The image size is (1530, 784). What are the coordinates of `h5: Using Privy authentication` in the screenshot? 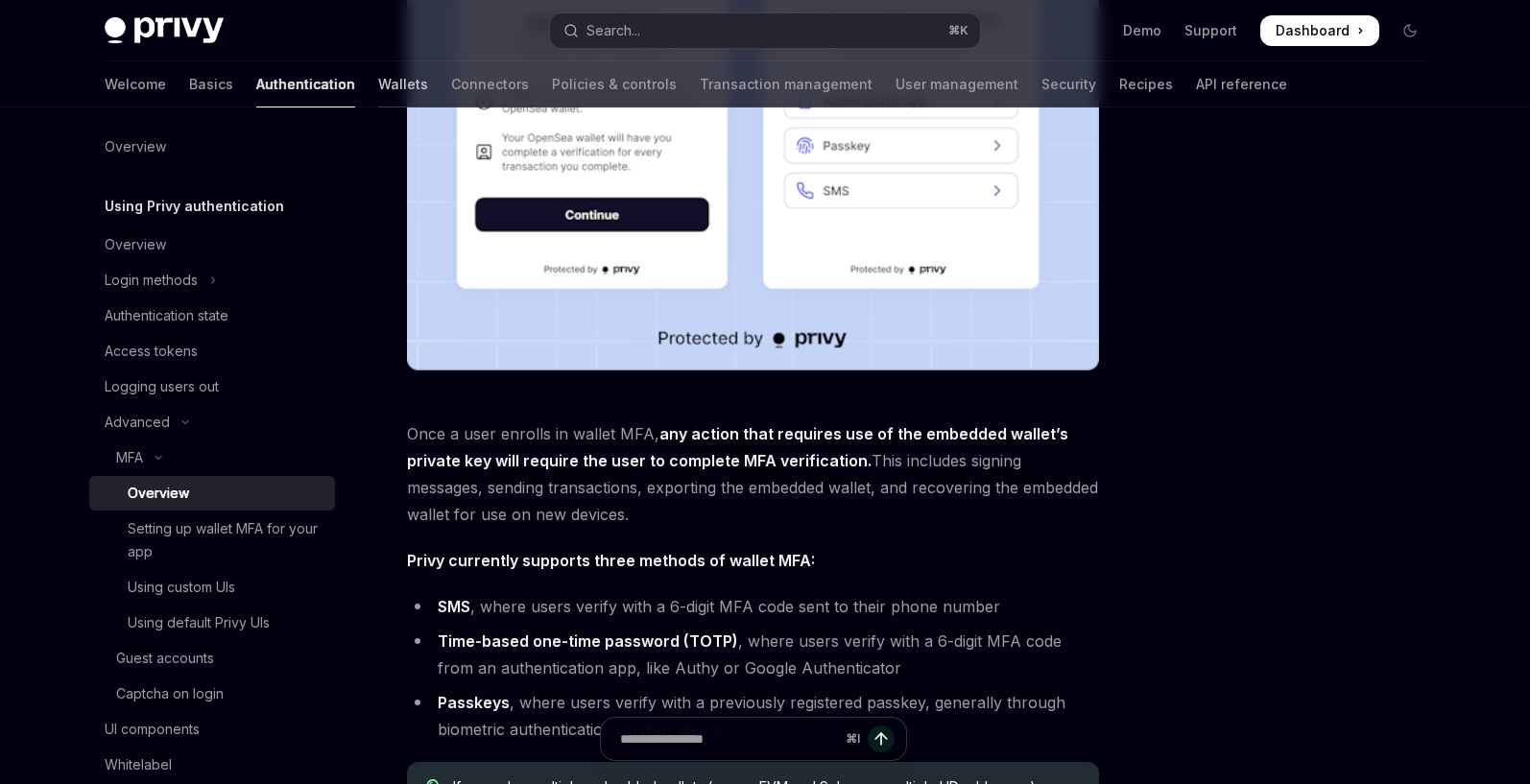 It's located at (194, 207).